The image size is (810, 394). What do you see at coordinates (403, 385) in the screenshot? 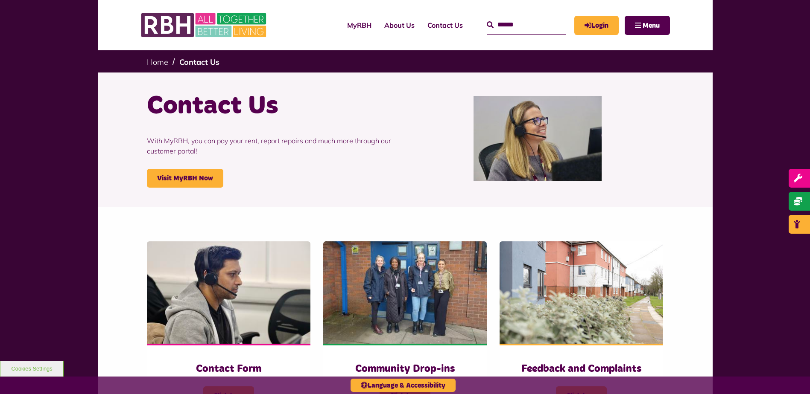
I see `button: Language & Accessibility` at bounding box center [403, 385].